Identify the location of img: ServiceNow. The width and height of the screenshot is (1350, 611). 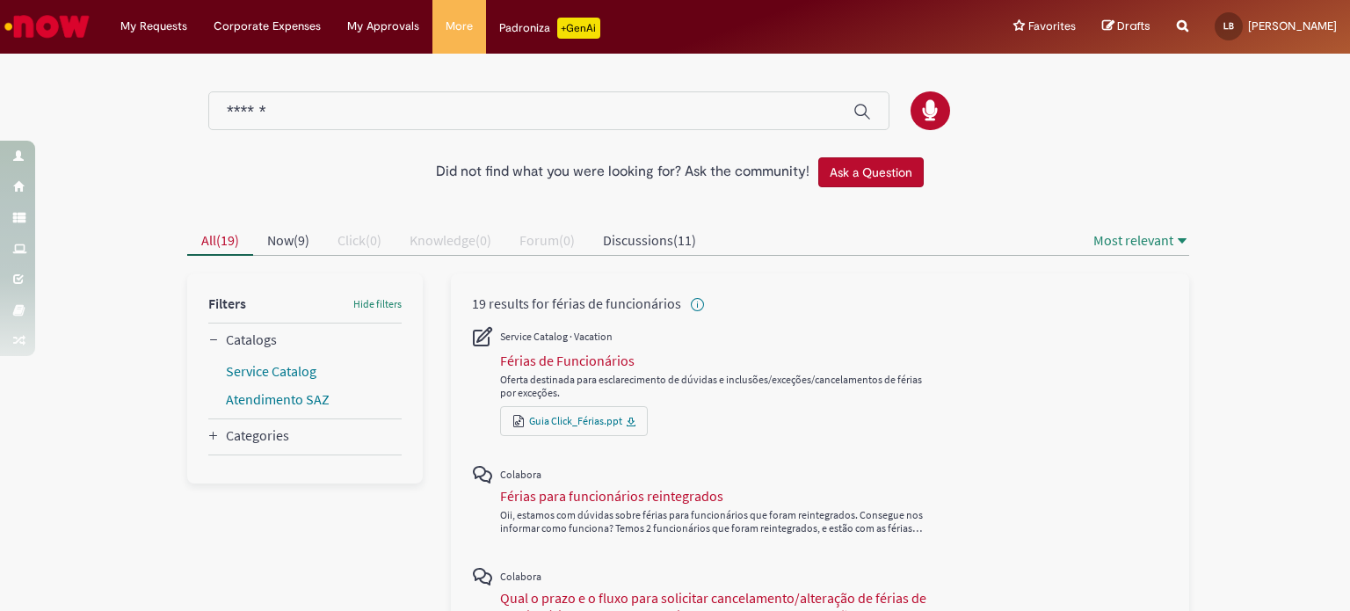
(47, 26).